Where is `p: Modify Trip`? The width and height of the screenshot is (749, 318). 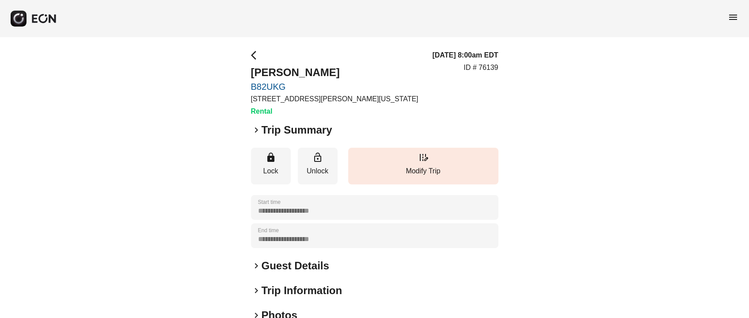
p: Modify Trip is located at coordinates (424, 171).